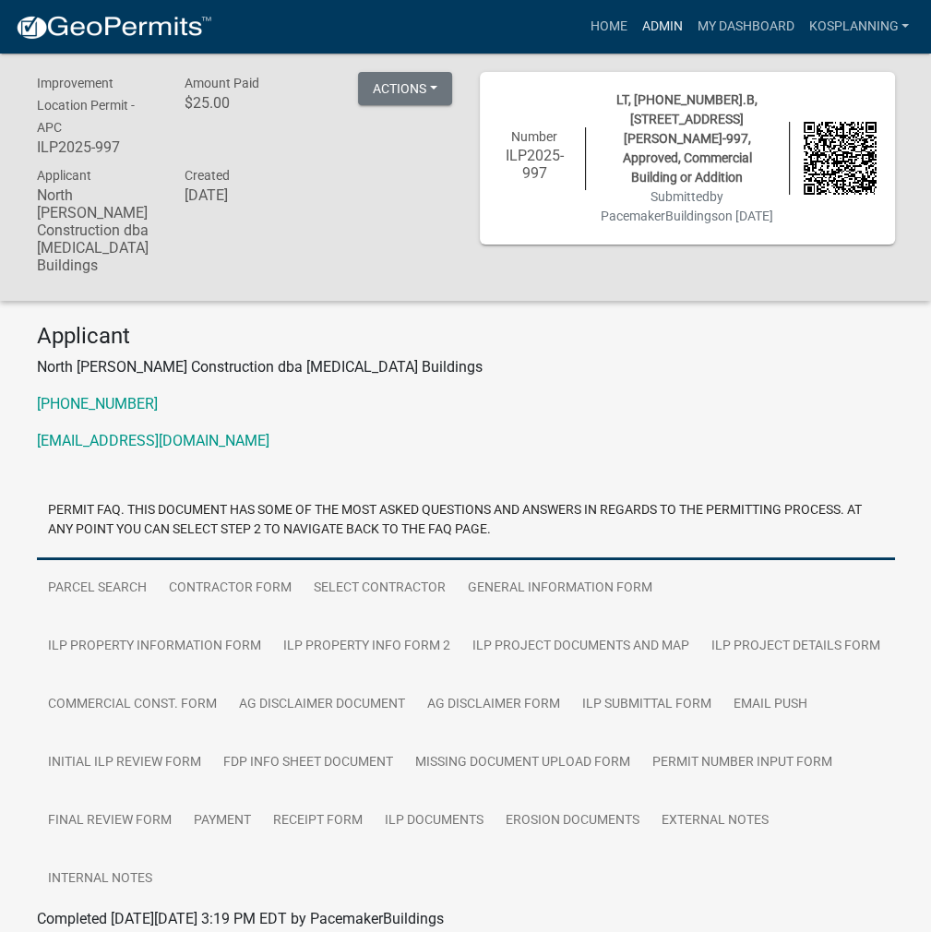  I want to click on span: Improvement Location Permit - APC, so click(86, 105).